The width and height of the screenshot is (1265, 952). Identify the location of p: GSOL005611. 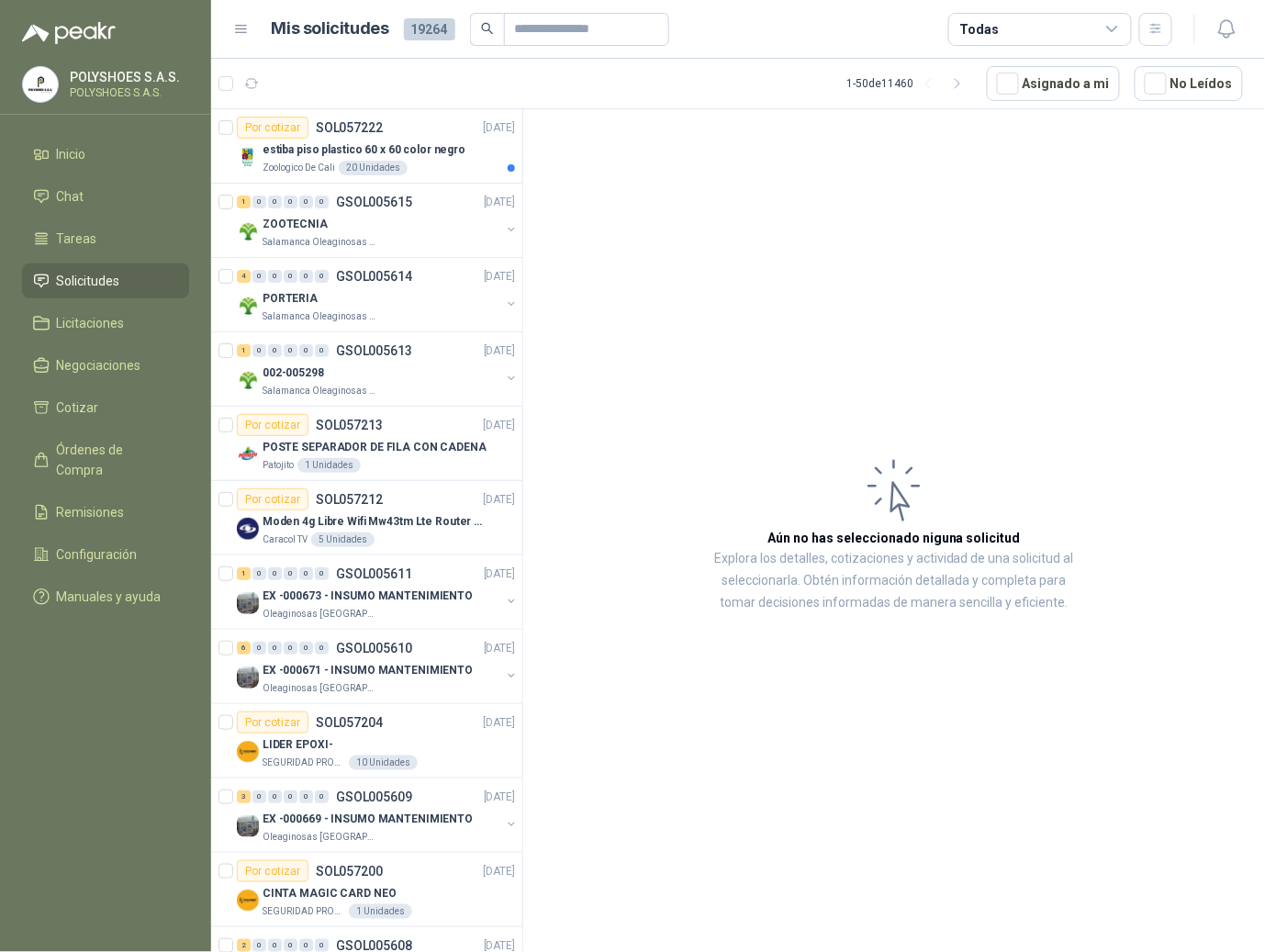
(373, 574).